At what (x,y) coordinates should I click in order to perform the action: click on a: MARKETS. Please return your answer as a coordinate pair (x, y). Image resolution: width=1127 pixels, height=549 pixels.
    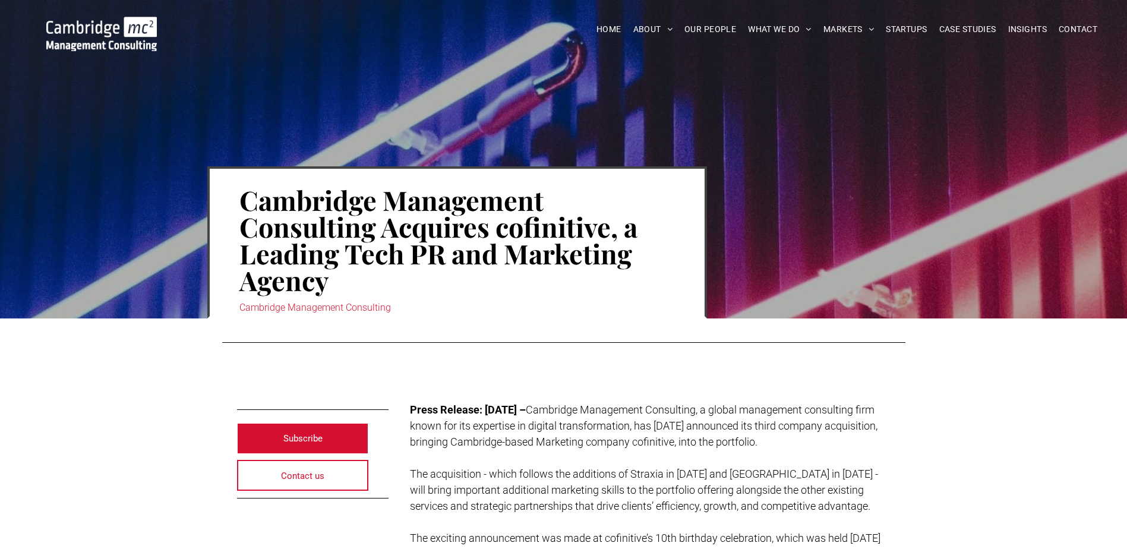
    Looking at the image, I should click on (848, 29).